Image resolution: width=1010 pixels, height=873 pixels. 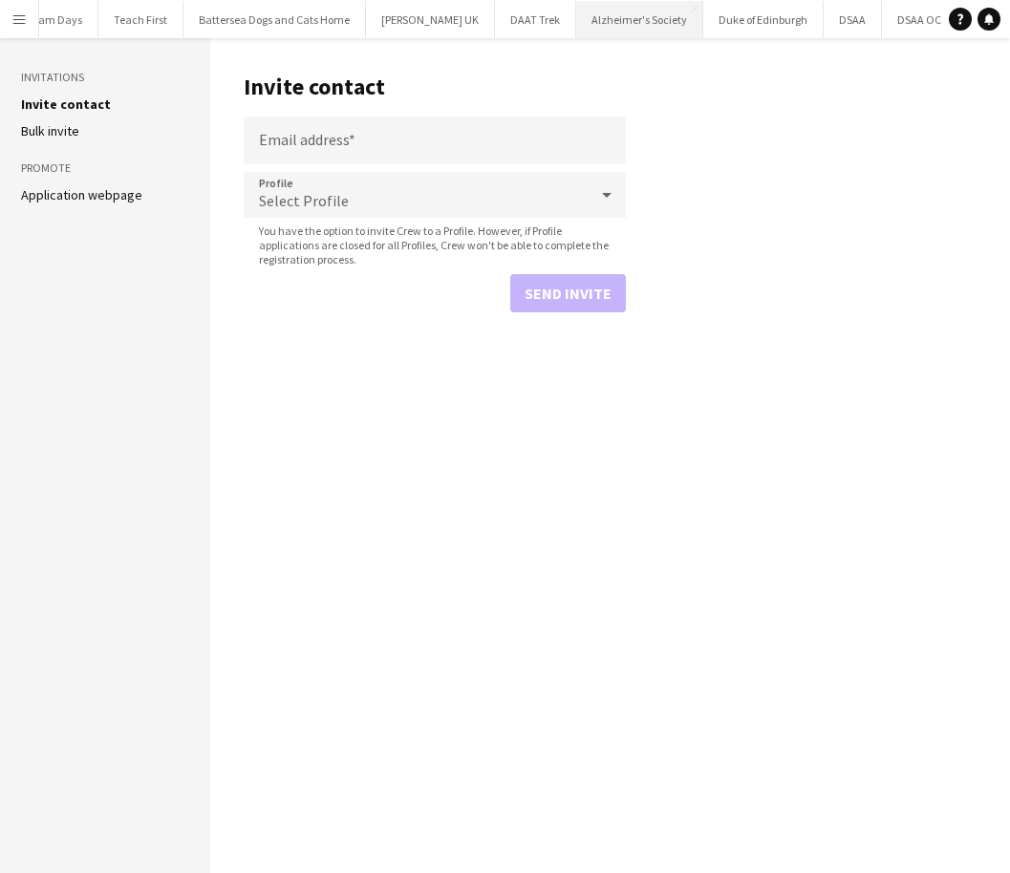 What do you see at coordinates (435, 245) in the screenshot?
I see `span: You have the option to invite Crew to a Profile. However, if Profile applications are closed for ...` at bounding box center [435, 245].